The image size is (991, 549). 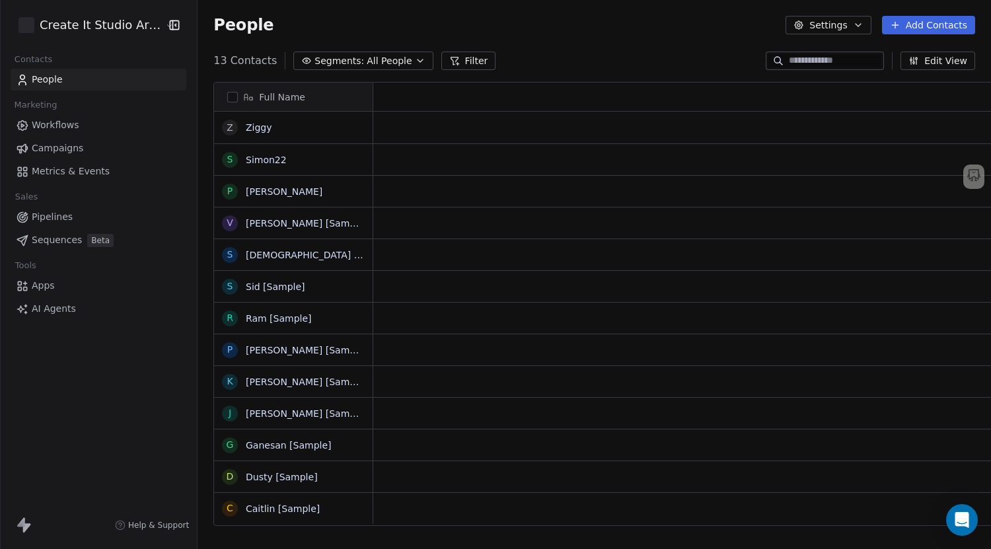 What do you see at coordinates (468, 61) in the screenshot?
I see `button: Filter` at bounding box center [468, 61].